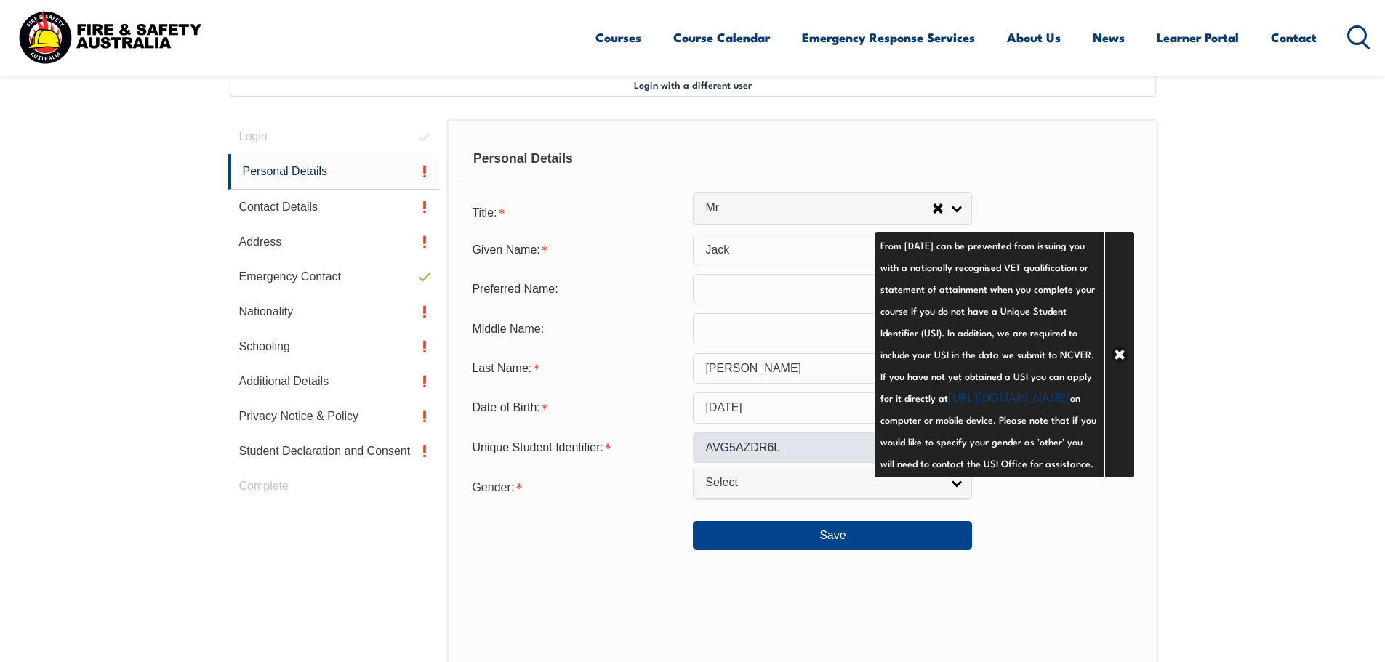 The height and width of the screenshot is (662, 1385). What do you see at coordinates (721, 37) in the screenshot?
I see `a: Course Calendar` at bounding box center [721, 37].